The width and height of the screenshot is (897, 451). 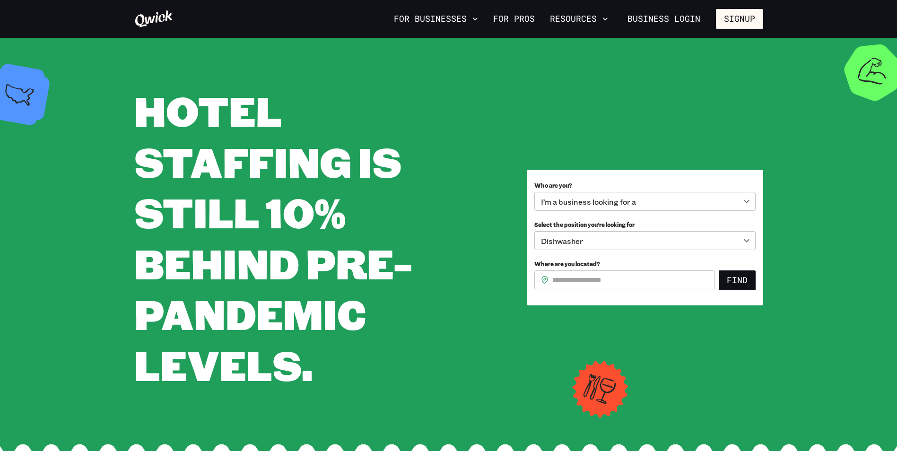 What do you see at coordinates (273, 237) in the screenshot?
I see `span: HOTEL STAFFING IS STILL 10% BEHIND PRE-PANDEMIC LEVELS.` at bounding box center [273, 237].